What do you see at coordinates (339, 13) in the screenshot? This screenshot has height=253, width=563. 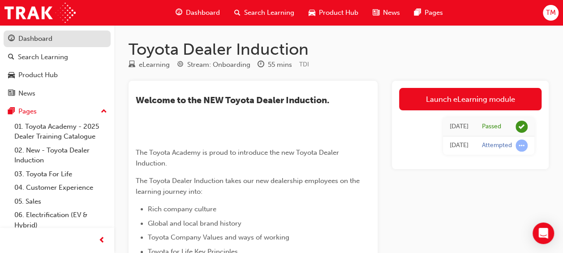 I see `span: Product Hub` at bounding box center [339, 13].